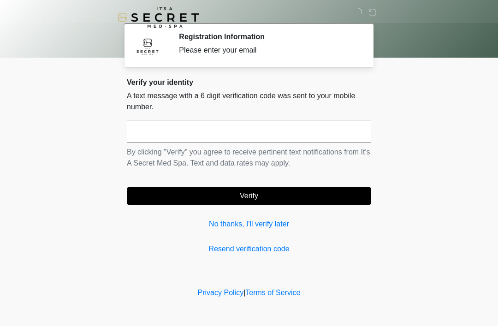 The image size is (498, 326). Describe the element at coordinates (249, 249) in the screenshot. I see `a: Resend verification code` at that location.